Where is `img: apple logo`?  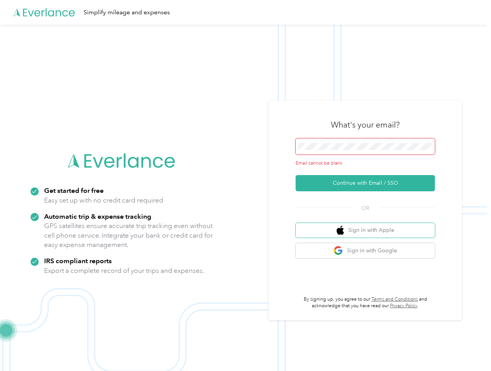 img: apple logo is located at coordinates (340, 231).